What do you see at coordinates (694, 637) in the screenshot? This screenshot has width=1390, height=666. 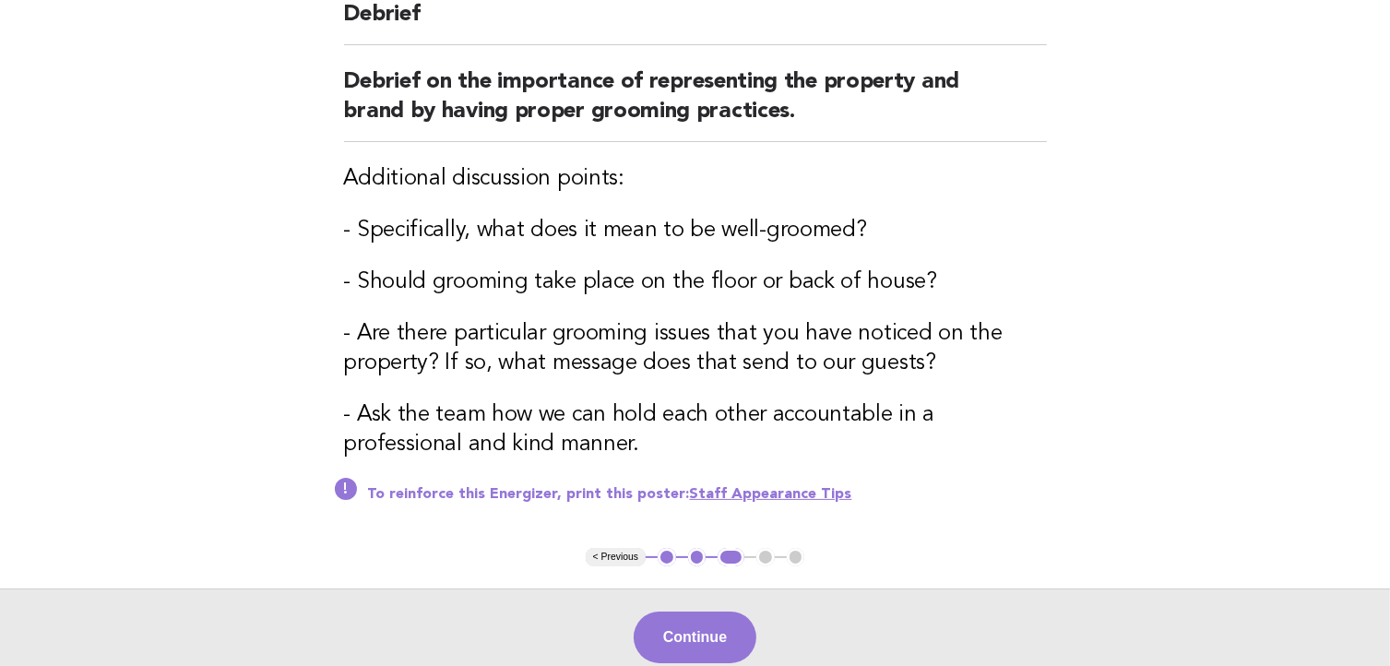 I see `button: Continue` at bounding box center [694, 637].